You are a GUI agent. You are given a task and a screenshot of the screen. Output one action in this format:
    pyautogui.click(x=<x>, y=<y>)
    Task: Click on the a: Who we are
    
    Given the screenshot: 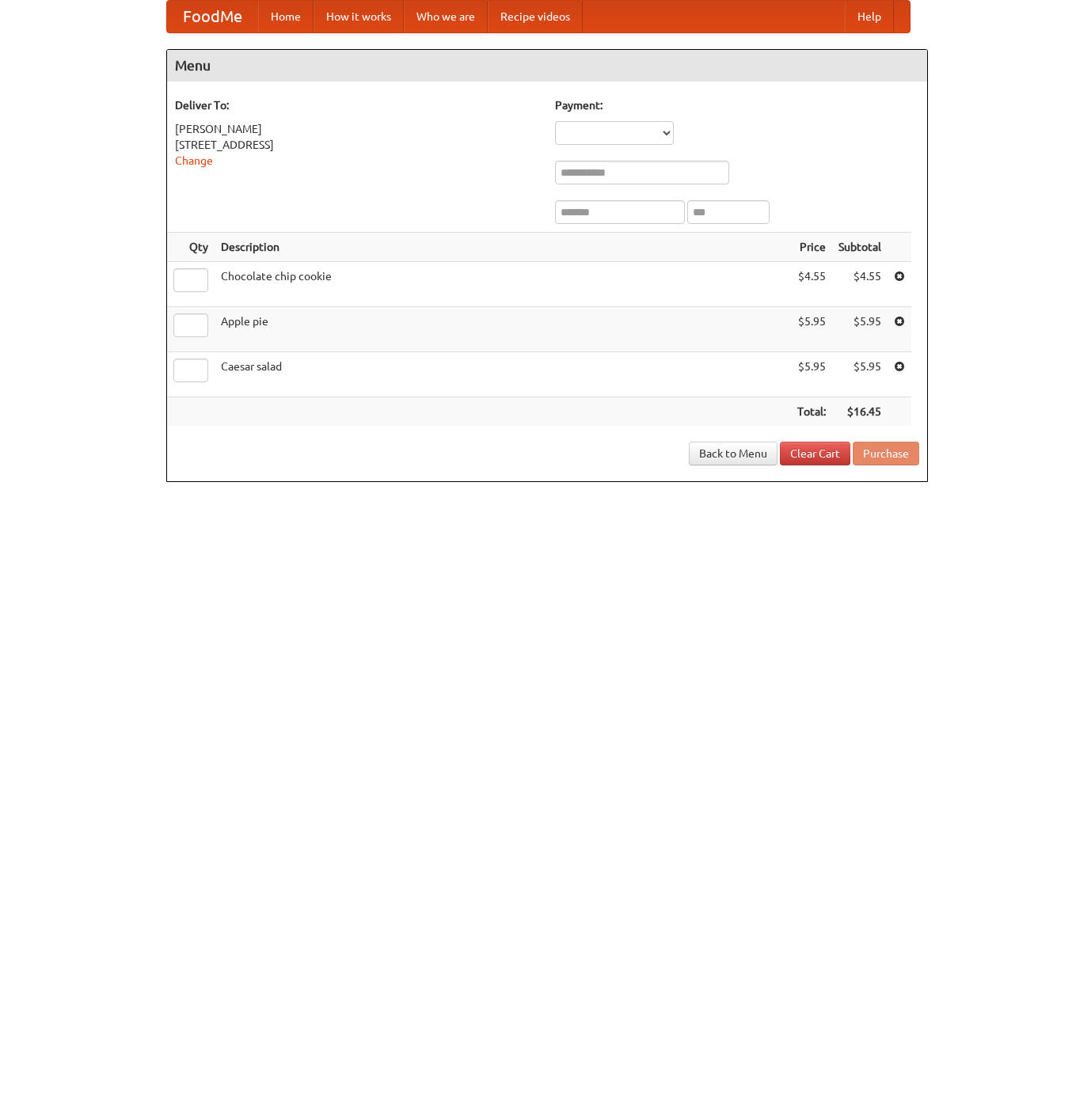 What is the action you would take?
    pyautogui.click(x=445, y=17)
    